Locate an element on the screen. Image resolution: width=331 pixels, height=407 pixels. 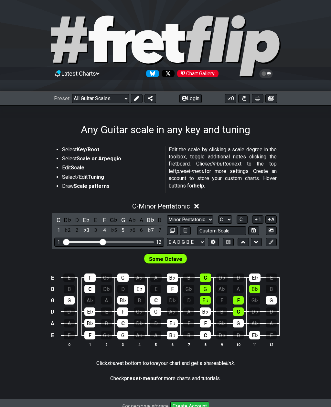
em: share is located at coordinates (113, 363).